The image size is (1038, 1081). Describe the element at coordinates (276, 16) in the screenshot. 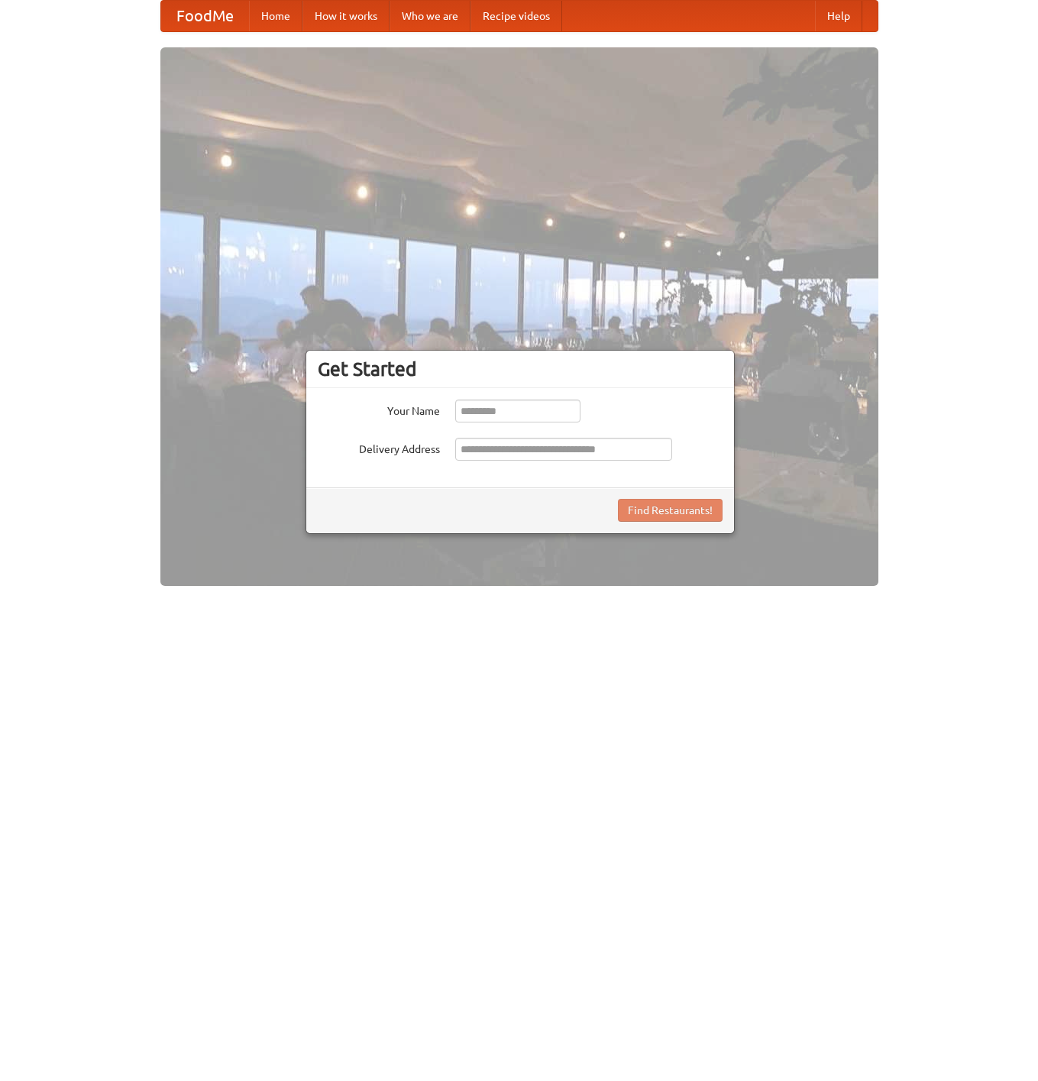

I see `a: Home` at that location.